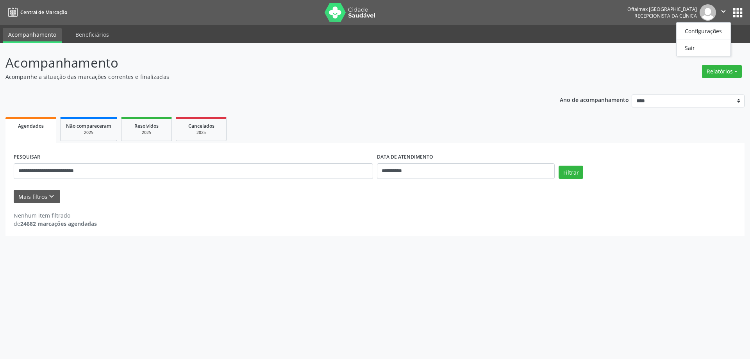 This screenshot has width=750, height=359. I want to click on button: apps, so click(738, 13).